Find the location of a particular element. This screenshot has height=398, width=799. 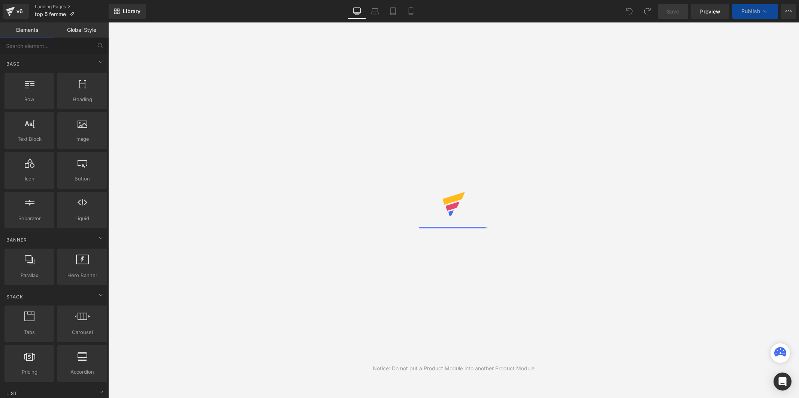

span: Button is located at coordinates (82, 179).